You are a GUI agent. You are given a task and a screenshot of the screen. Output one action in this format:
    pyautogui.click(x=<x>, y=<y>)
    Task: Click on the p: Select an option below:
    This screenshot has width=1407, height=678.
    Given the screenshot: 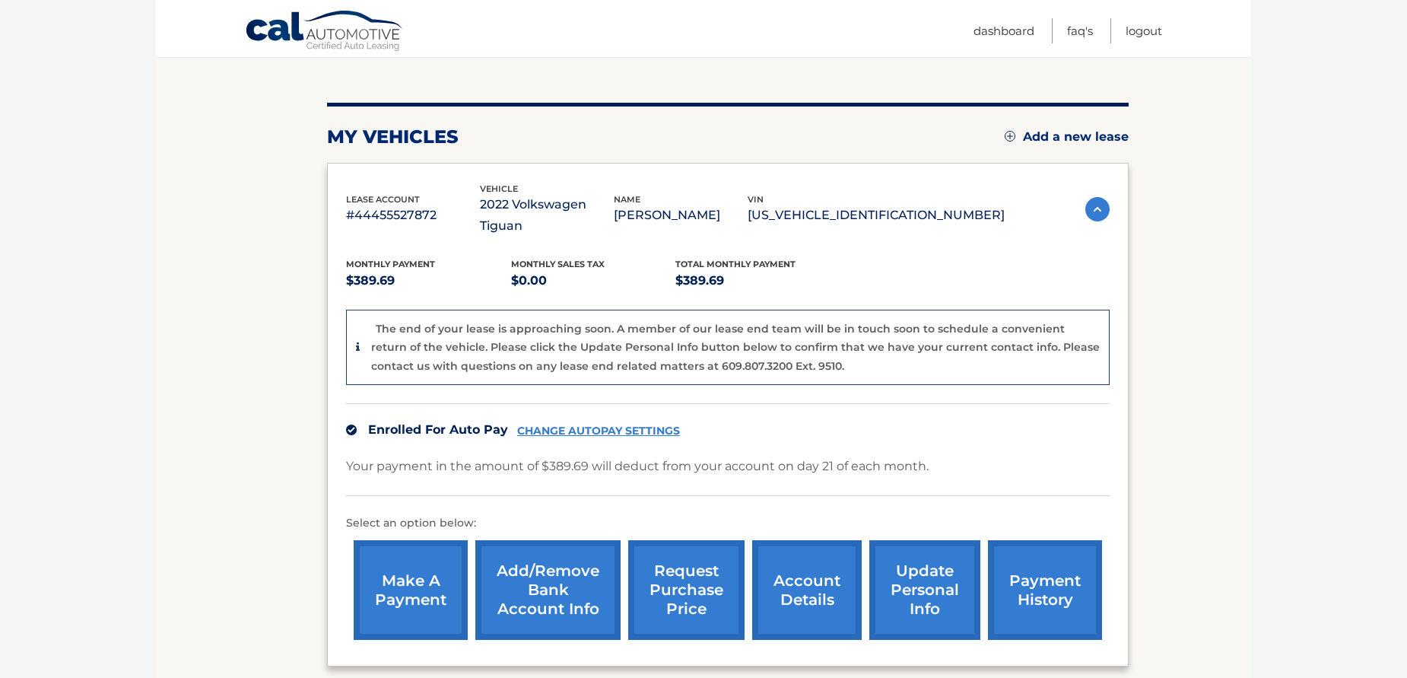 What is the action you would take?
    pyautogui.click(x=728, y=523)
    